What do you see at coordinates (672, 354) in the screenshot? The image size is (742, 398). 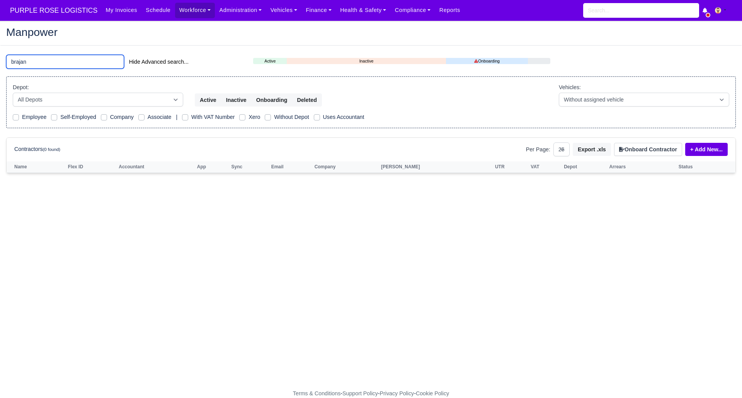 I see `div: Chat Widget` at bounding box center [672, 354].